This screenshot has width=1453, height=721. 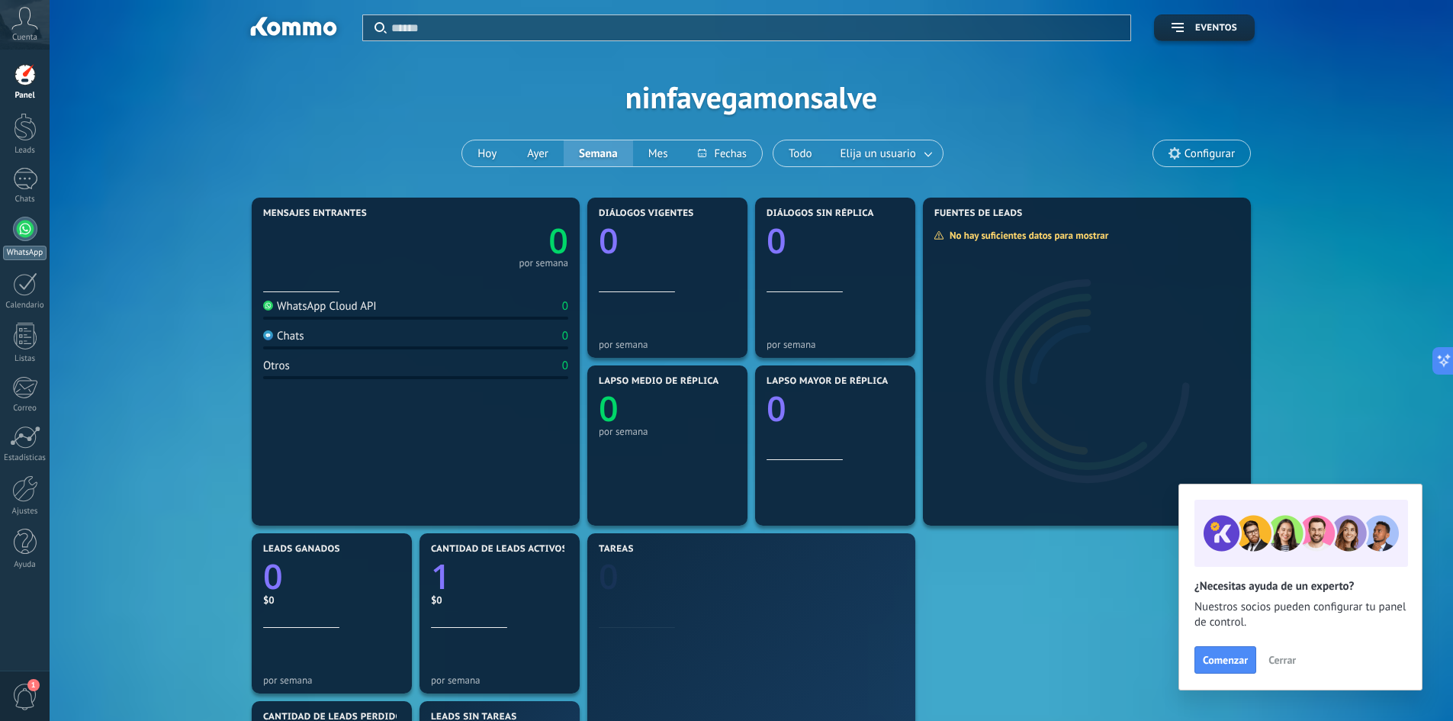 What do you see at coordinates (441, 576) in the screenshot?
I see `text: 1` at bounding box center [441, 576].